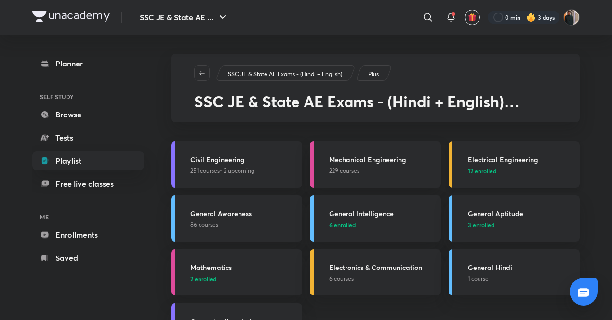  What do you see at coordinates (88, 64) in the screenshot?
I see `a: Planner` at bounding box center [88, 64].